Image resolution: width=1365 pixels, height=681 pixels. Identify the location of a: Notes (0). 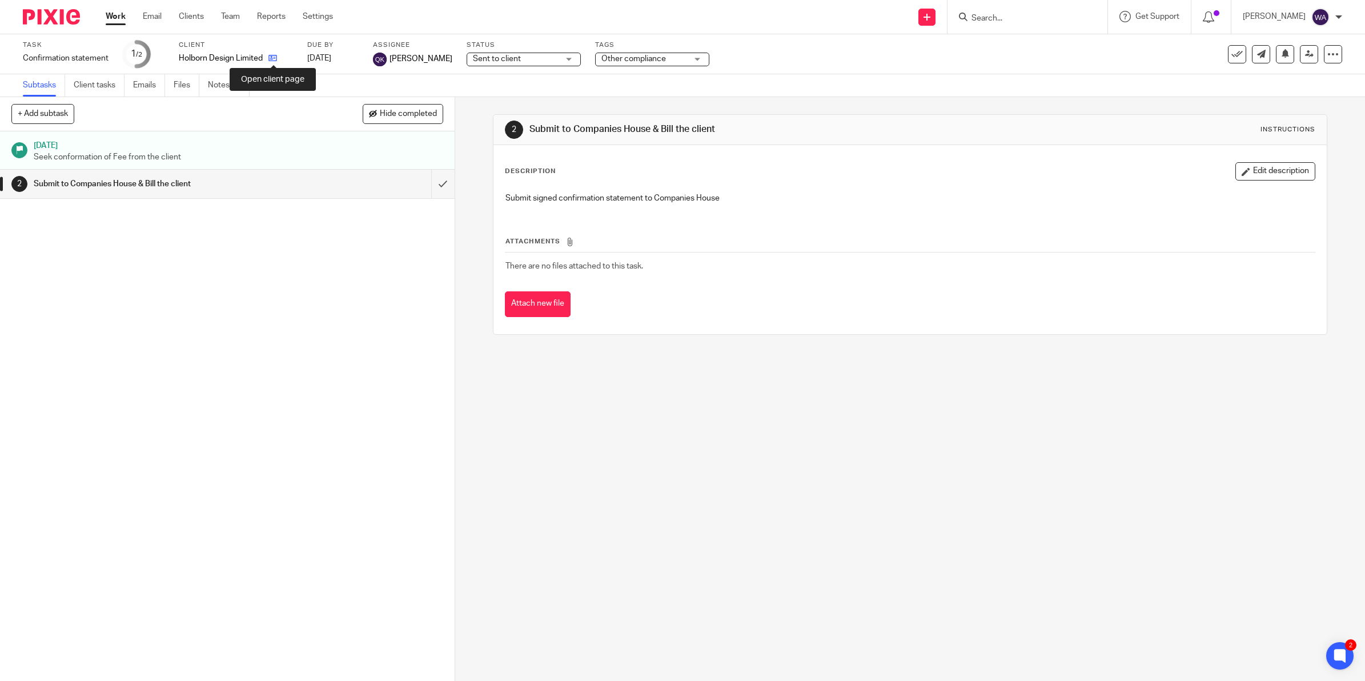
(228, 85).